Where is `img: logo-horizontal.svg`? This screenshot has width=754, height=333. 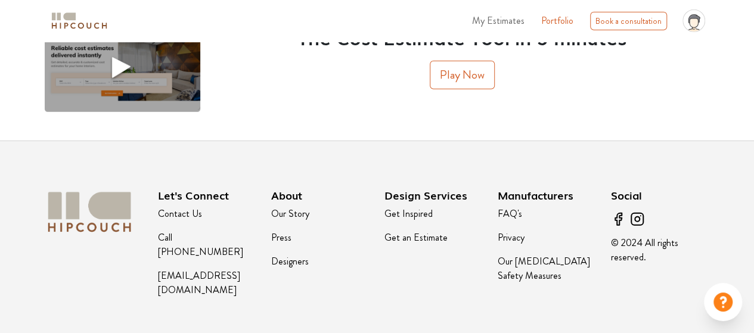 img: logo-horizontal.svg is located at coordinates (79, 21).